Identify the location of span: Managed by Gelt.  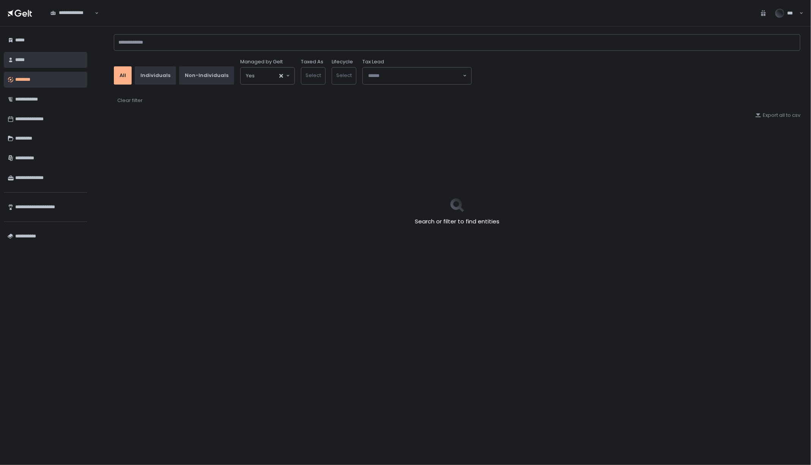
(261, 62).